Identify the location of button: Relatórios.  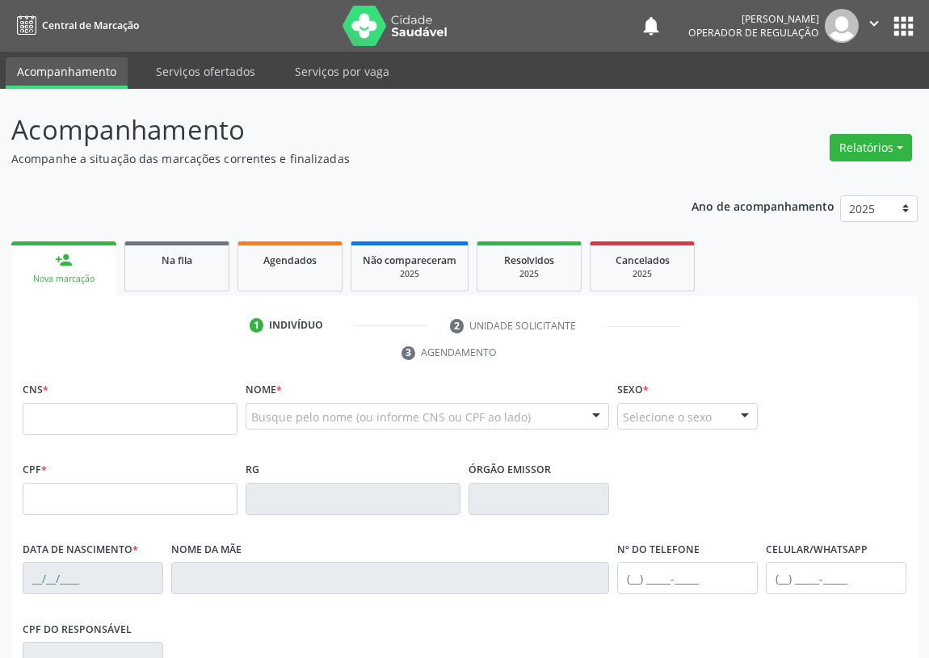
(871, 148).